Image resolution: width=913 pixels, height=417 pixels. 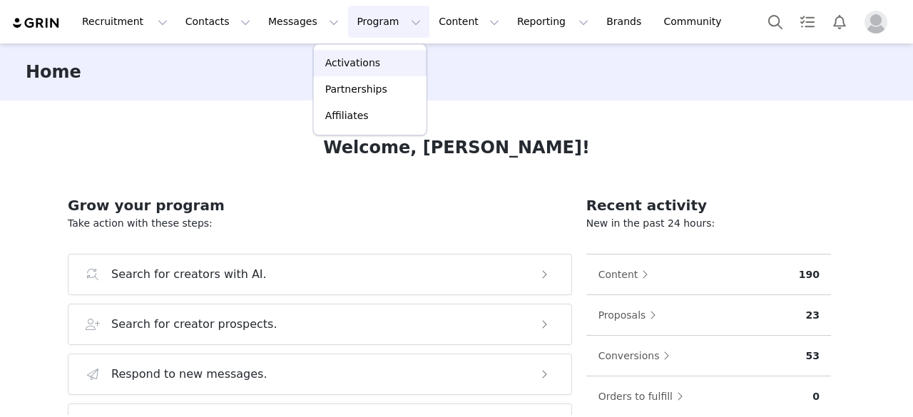 I want to click on p: 0, so click(x=816, y=396).